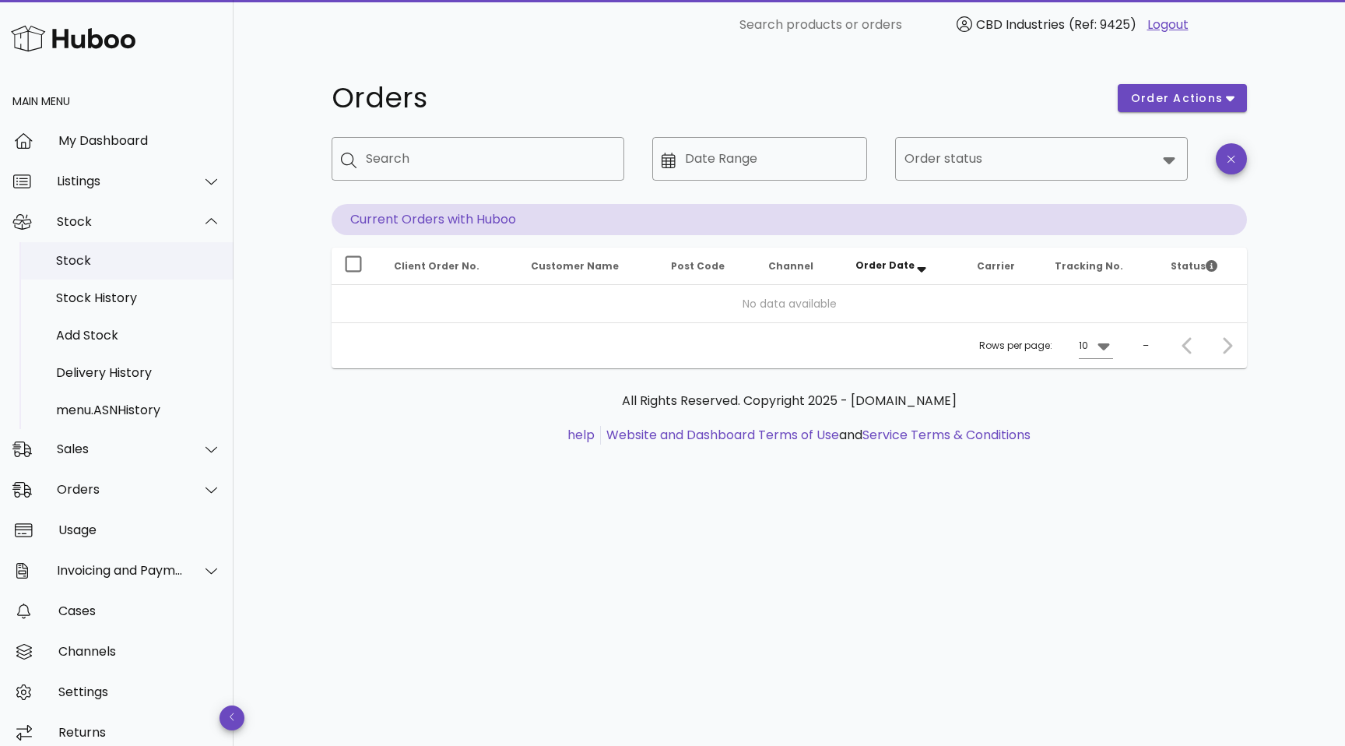 This screenshot has width=1345, height=746. What do you see at coordinates (904, 266) in the screenshot?
I see `th: Order Date: Sorted descending. Activate to remove sorting.` at bounding box center [904, 266].